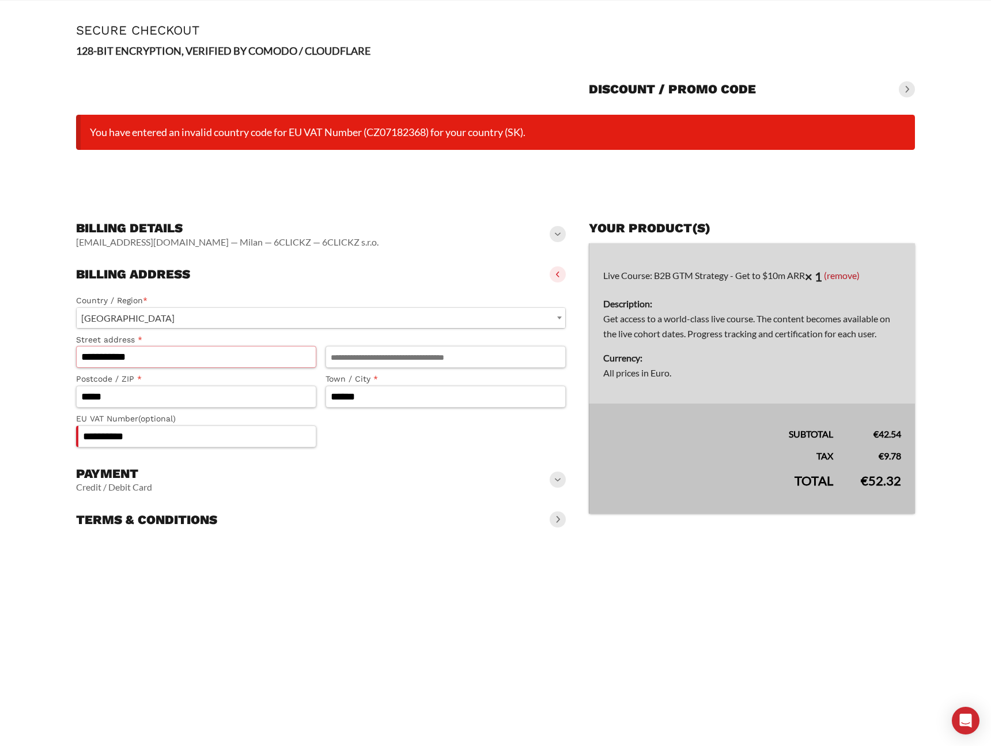  Describe the element at coordinates (133, 274) in the screenshot. I see `h3: Billing address` at that location.